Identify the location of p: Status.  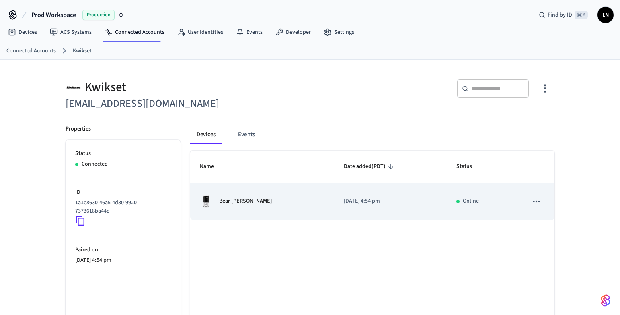
(123, 153).